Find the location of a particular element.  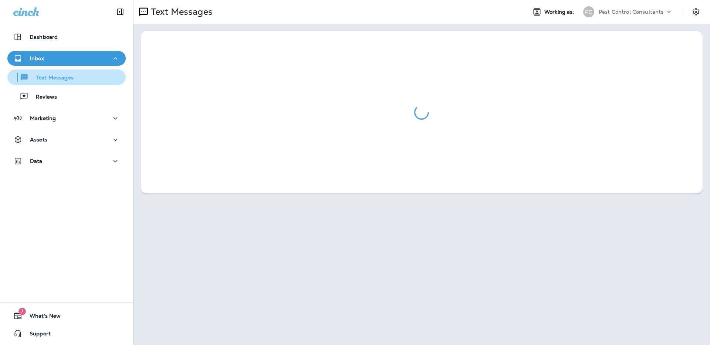

p: Inbox is located at coordinates (37, 58).